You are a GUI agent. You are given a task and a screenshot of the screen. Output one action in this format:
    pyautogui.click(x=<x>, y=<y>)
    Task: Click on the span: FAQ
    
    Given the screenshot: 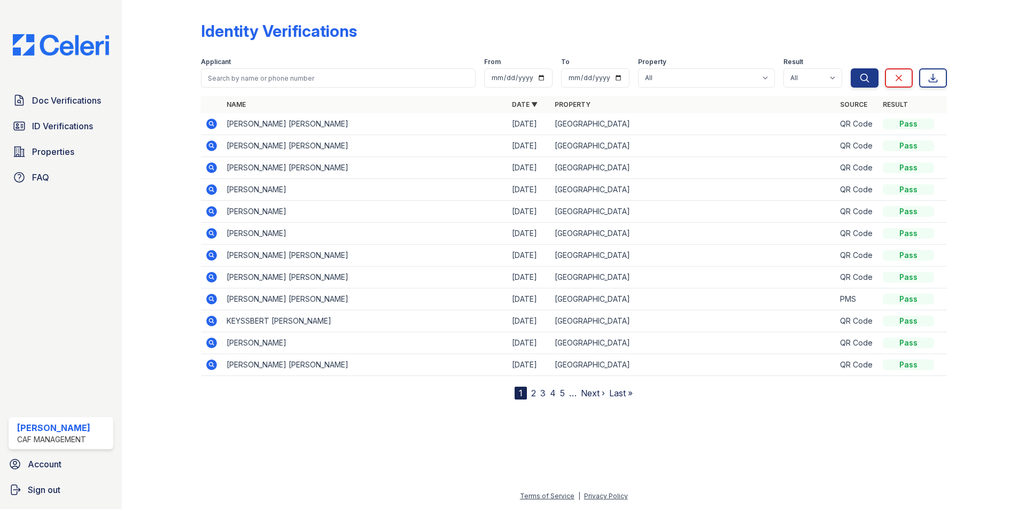 What is the action you would take?
    pyautogui.click(x=41, y=177)
    